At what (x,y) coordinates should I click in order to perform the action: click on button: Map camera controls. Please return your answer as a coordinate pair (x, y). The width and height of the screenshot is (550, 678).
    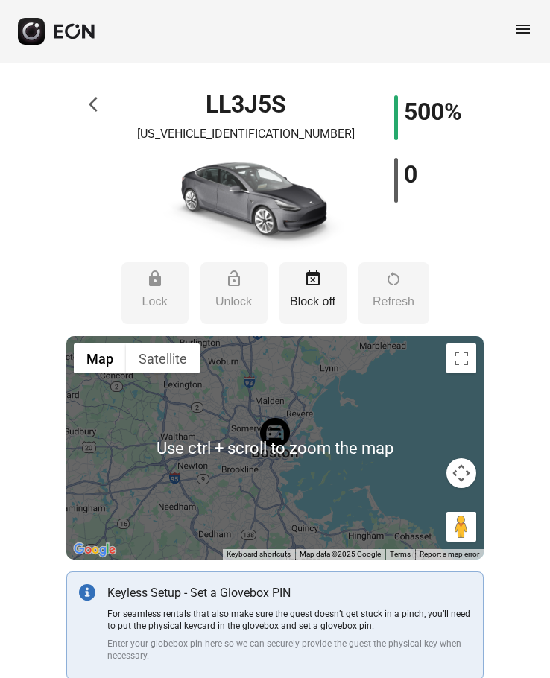
    Looking at the image, I should click on (461, 473).